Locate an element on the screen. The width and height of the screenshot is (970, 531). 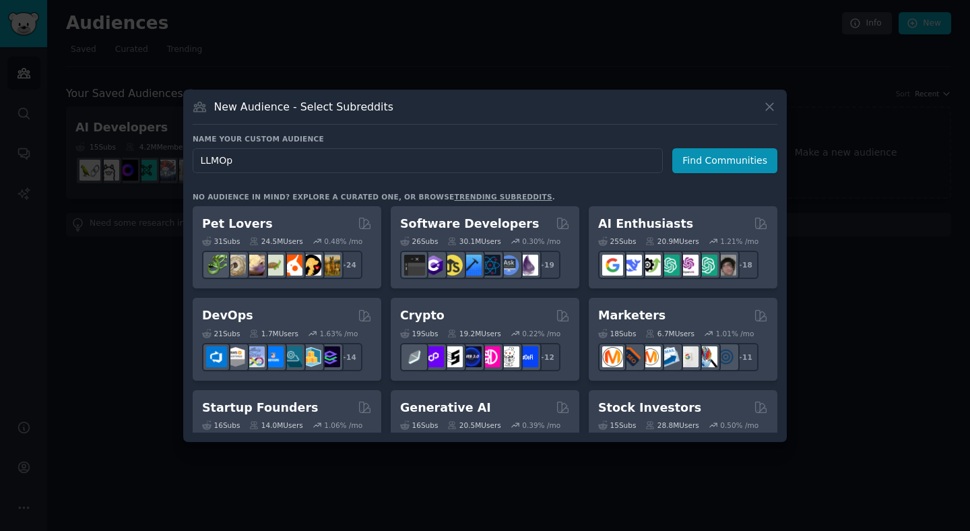
img: elixir is located at coordinates (527, 265).